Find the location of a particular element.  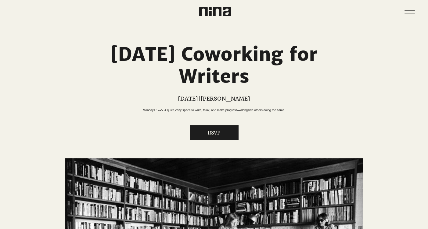

button: RSVP is located at coordinates (214, 133).